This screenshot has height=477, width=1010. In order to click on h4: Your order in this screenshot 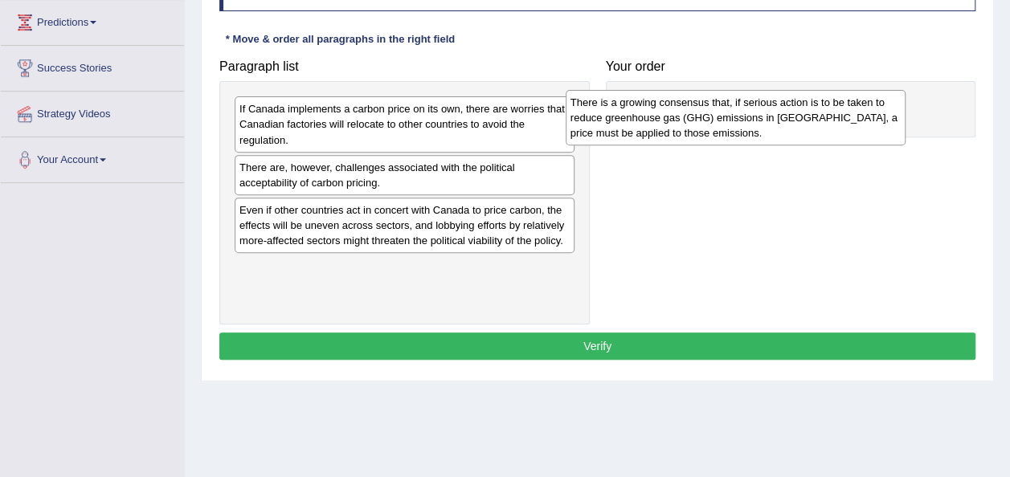, I will do `click(790, 67)`.